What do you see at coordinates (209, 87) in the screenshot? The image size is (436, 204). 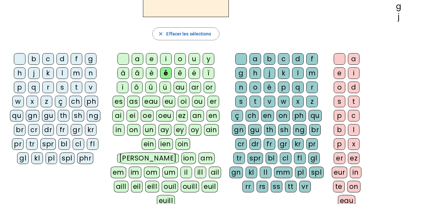 I see `div: or` at bounding box center [209, 87].